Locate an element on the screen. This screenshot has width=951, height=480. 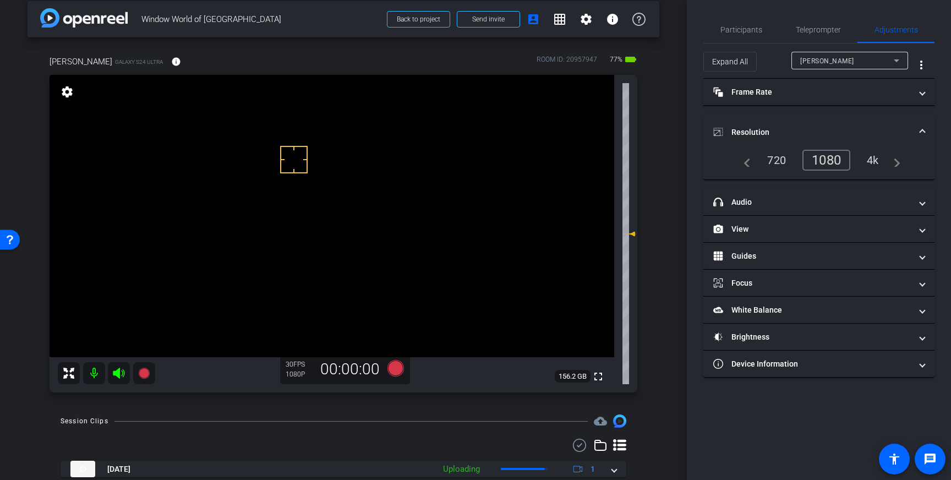
mat-panel-title: Frame Rate is located at coordinates (812, 92).